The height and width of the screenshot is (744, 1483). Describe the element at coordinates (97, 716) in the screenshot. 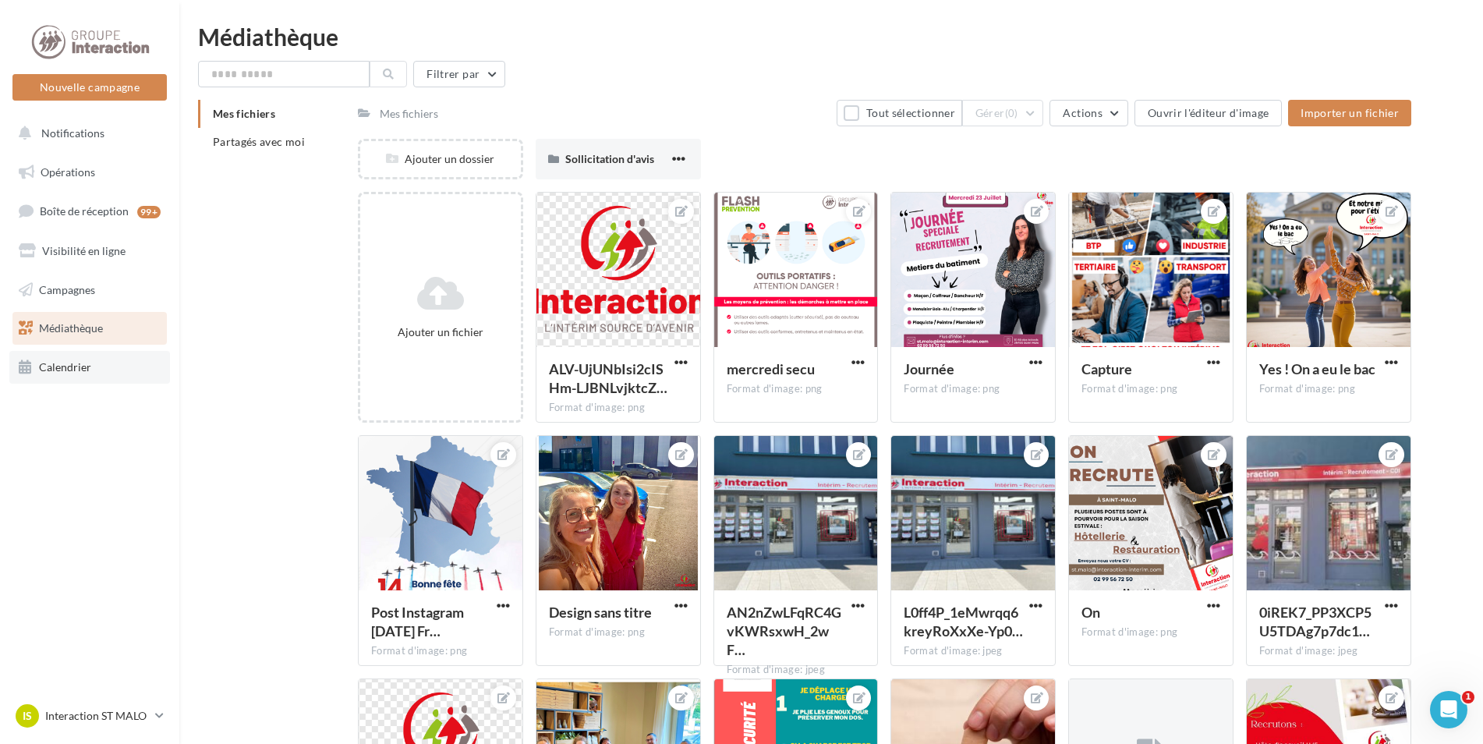

I see `p: Interaction ST MALO` at that location.